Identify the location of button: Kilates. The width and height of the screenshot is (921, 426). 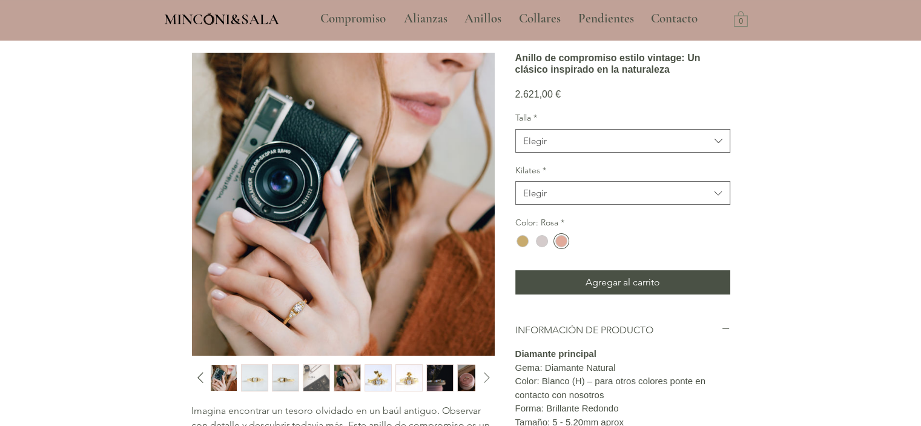
(622, 193).